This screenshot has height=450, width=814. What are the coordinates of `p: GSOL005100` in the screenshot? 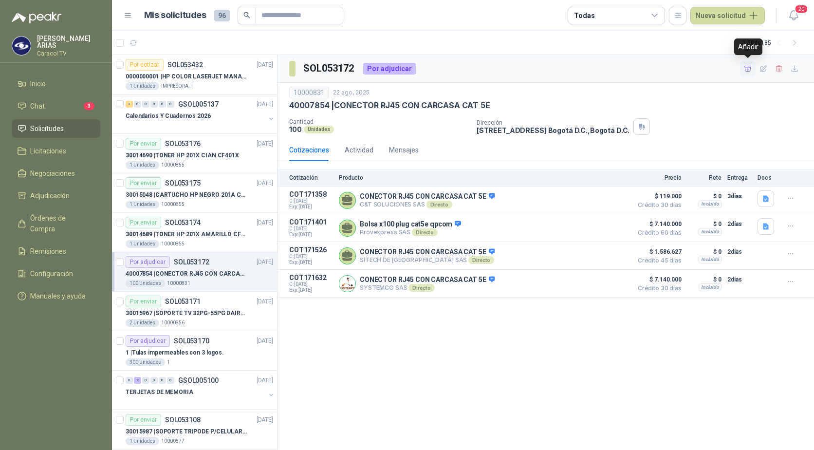 It's located at (198, 380).